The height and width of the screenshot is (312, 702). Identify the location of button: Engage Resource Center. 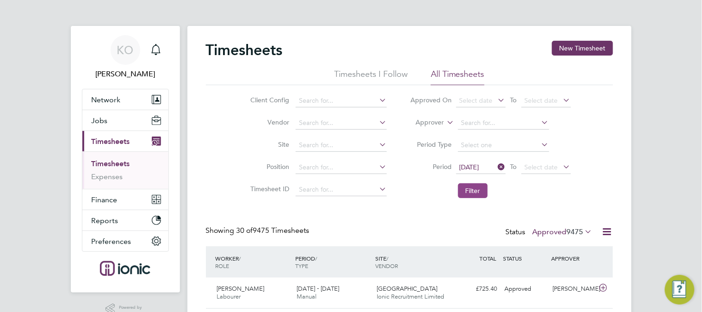
(680, 290).